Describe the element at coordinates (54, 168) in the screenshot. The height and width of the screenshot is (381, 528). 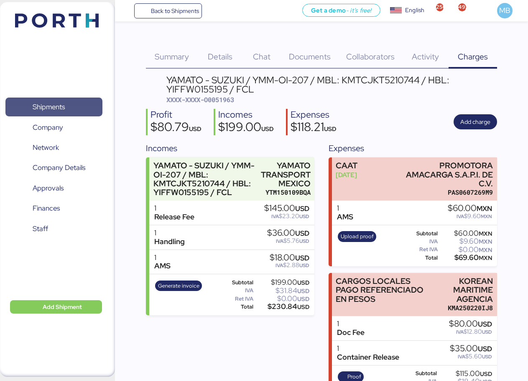
I see `a: Company Details` at that location.